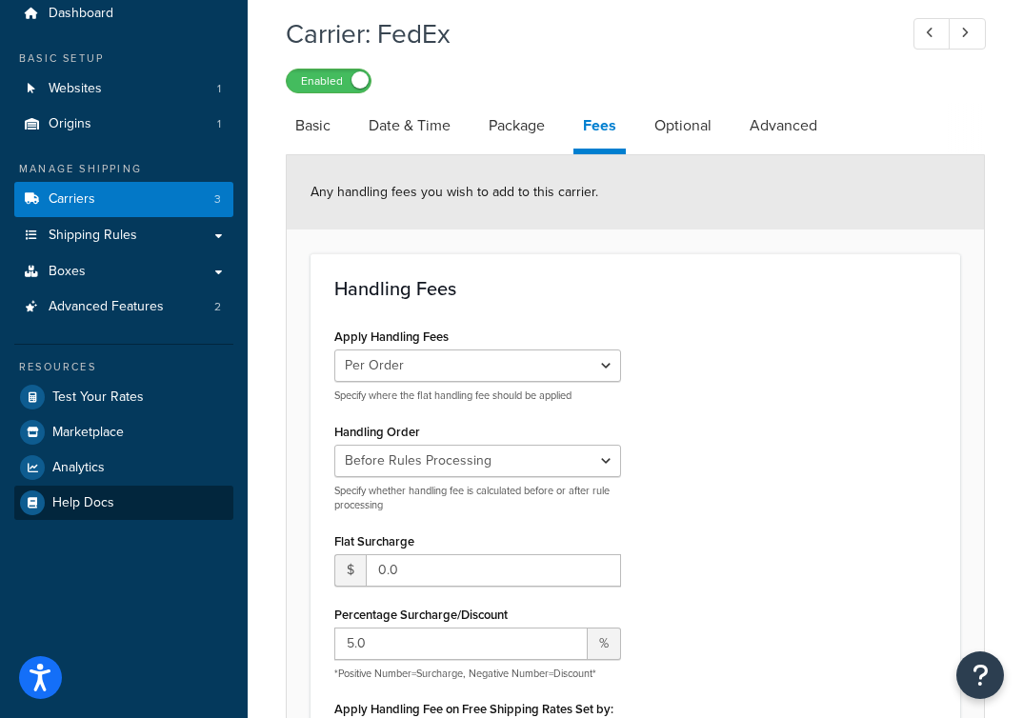 The image size is (1023, 718). I want to click on p: Specify where the flat handling fee should be applied, so click(477, 395).